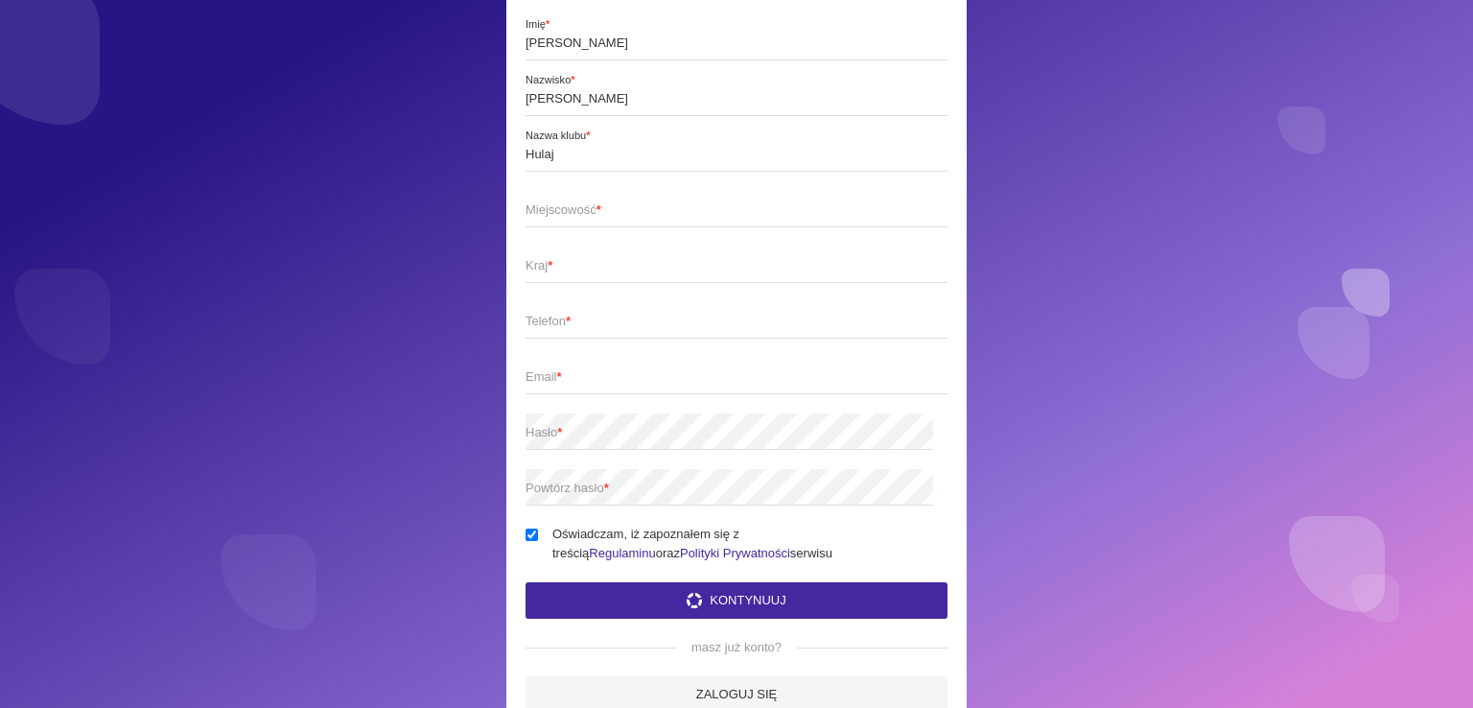 Image resolution: width=1473 pixels, height=708 pixels. I want to click on input: Imię*, so click(736, 42).